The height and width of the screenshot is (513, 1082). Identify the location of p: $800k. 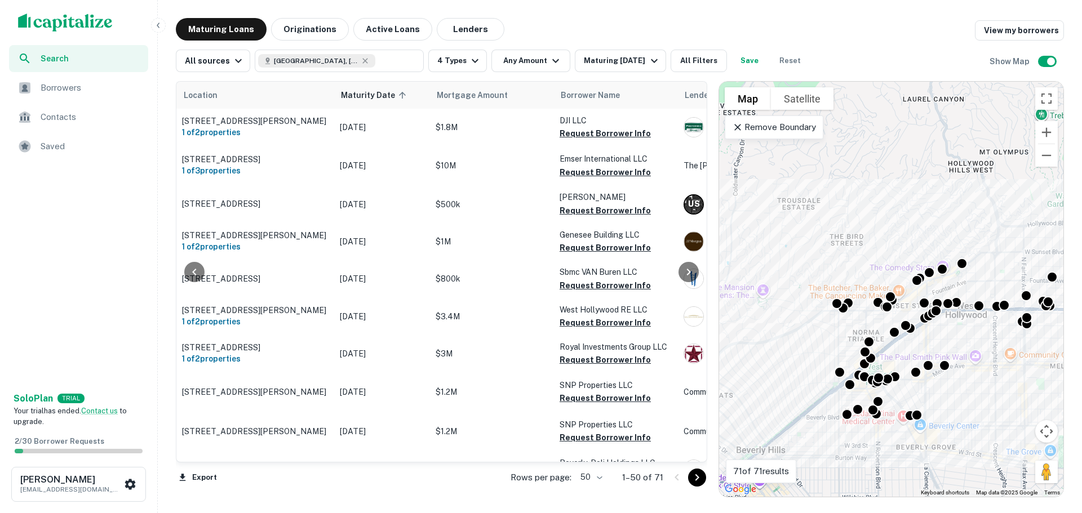
(492, 279).